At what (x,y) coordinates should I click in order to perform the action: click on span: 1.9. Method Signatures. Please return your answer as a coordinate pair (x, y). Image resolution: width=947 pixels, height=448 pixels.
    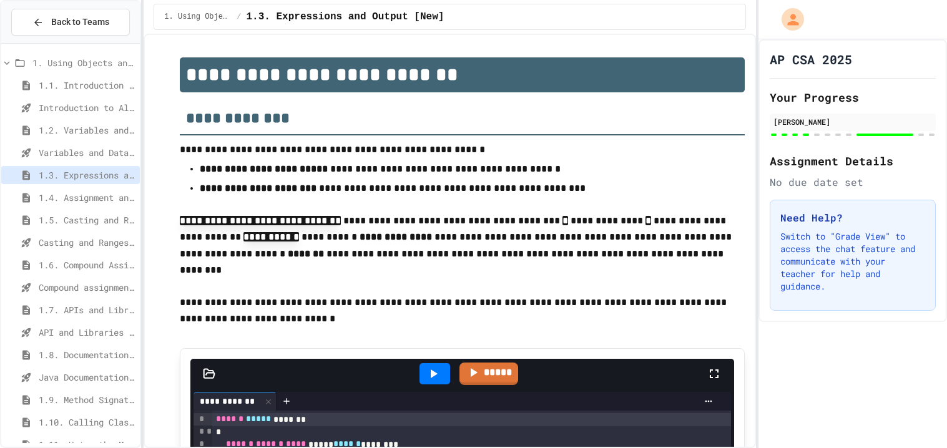
    Looking at the image, I should click on (87, 400).